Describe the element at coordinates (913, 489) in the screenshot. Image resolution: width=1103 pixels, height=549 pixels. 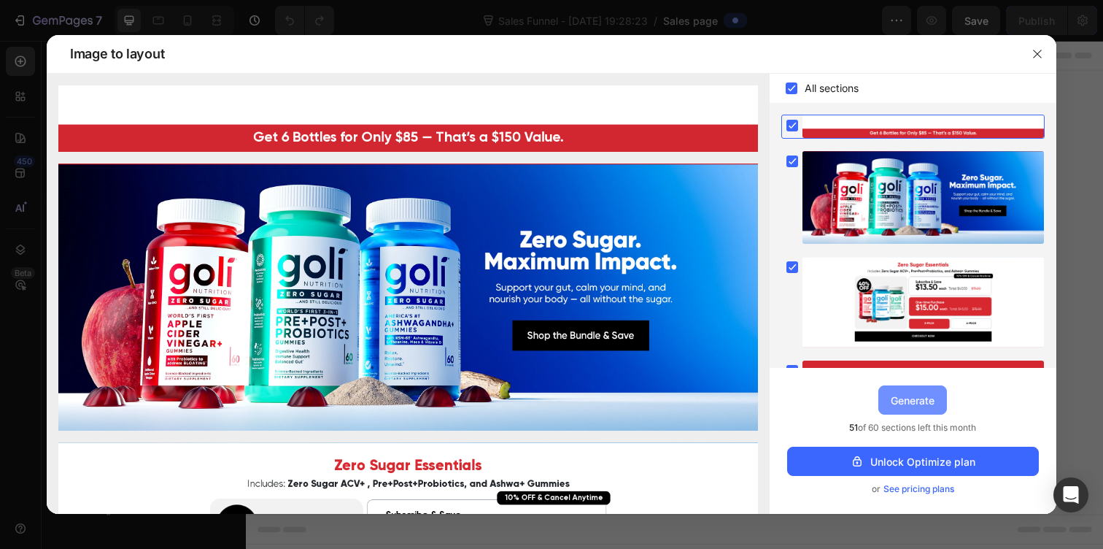
I see `div: or` at that location.